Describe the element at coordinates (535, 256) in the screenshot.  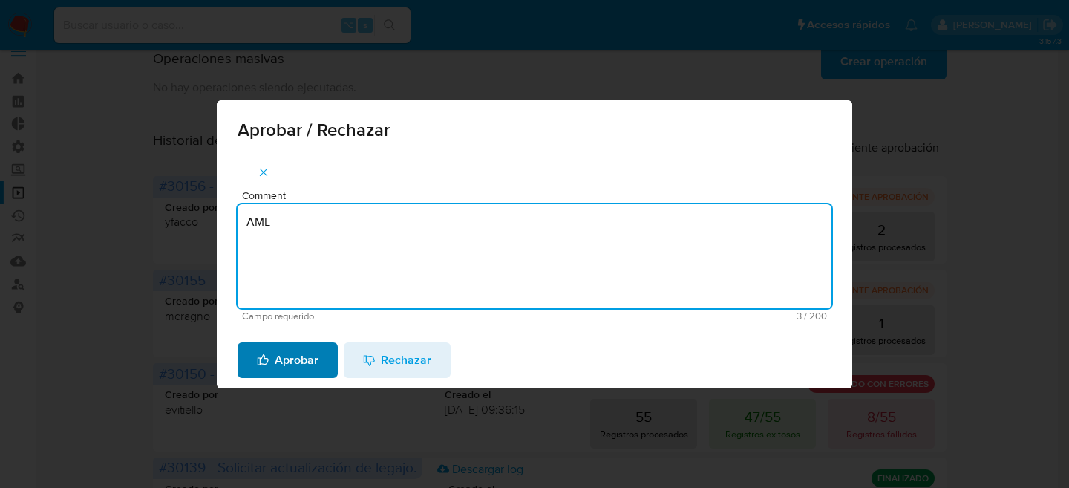
I see `textarea: AML` at that location.